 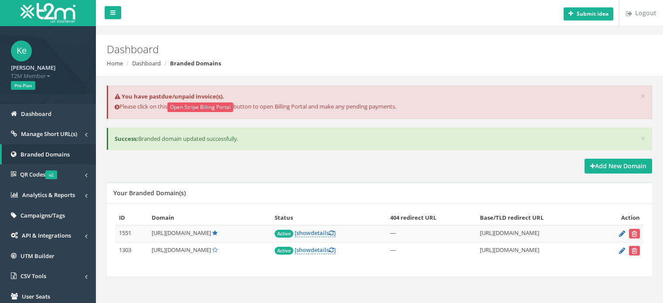 I want to click on a: Add New Domain, so click(x=618, y=166).